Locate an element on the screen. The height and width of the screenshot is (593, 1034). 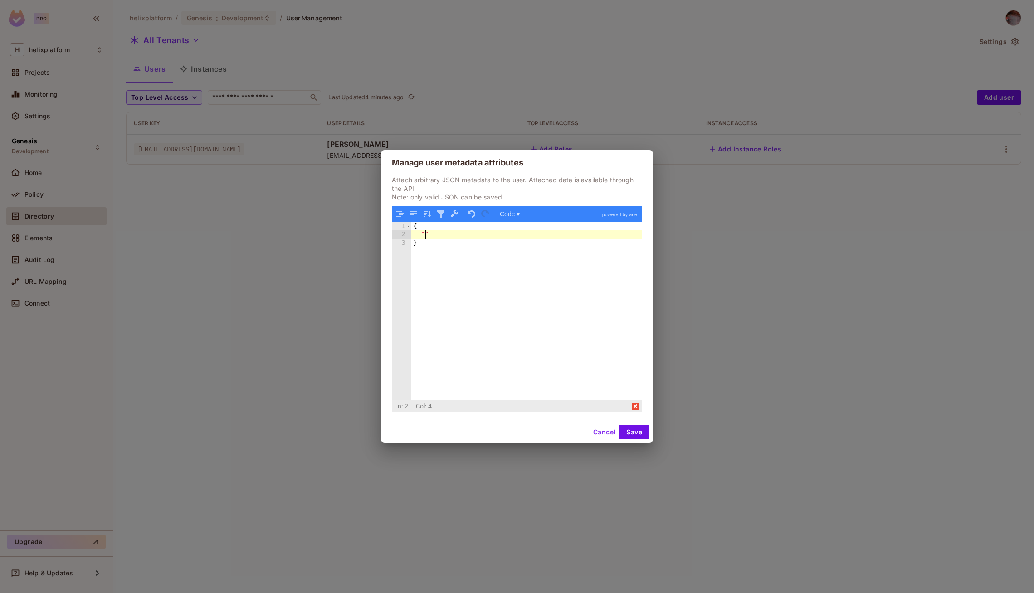
button: Code ▾ is located at coordinates (510, 214).